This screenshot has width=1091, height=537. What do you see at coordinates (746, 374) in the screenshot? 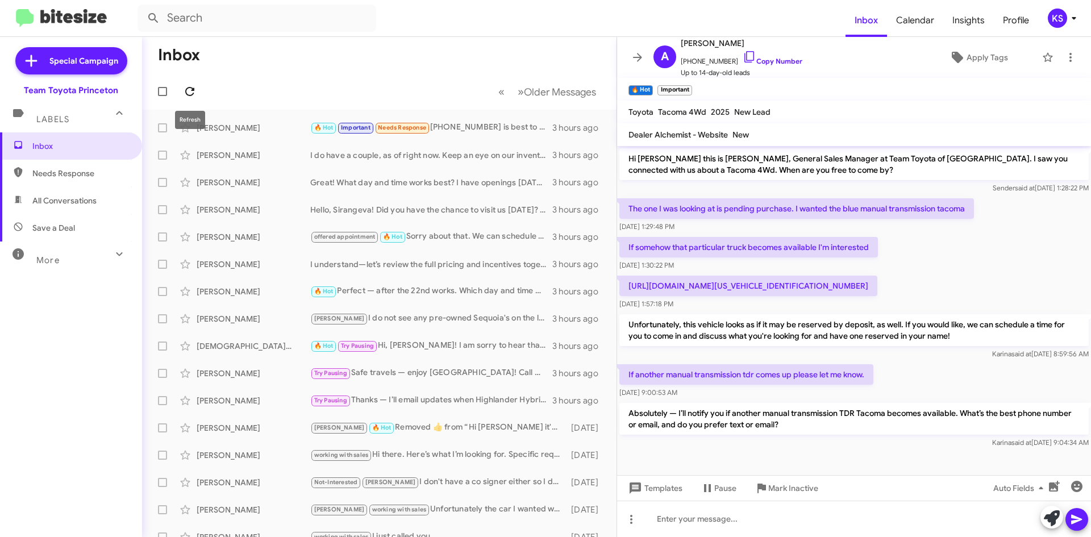
I see `p: If another manual transmission tdr comes up please let me know.` at bounding box center [746, 374].